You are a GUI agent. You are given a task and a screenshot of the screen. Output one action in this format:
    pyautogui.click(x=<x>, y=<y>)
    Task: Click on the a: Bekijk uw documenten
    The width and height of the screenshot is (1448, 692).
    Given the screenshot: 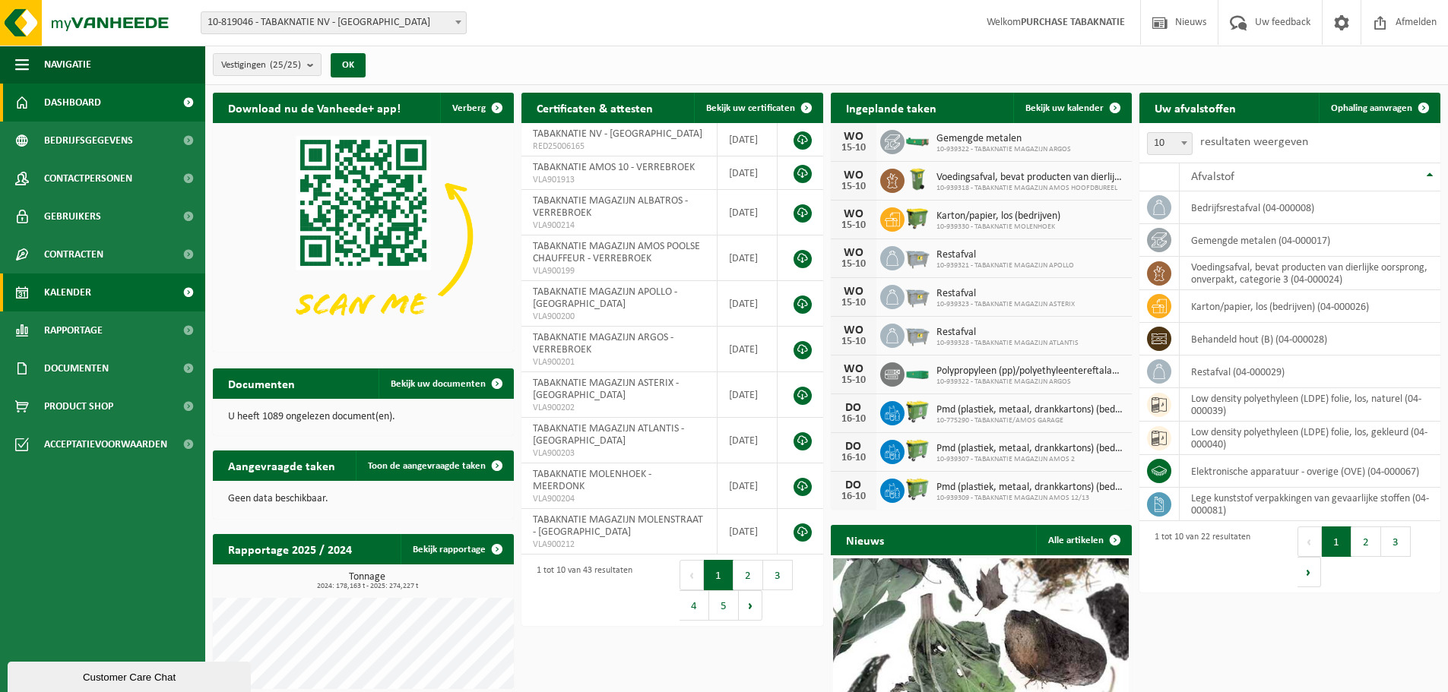 What is the action you would take?
    pyautogui.click(x=445, y=384)
    